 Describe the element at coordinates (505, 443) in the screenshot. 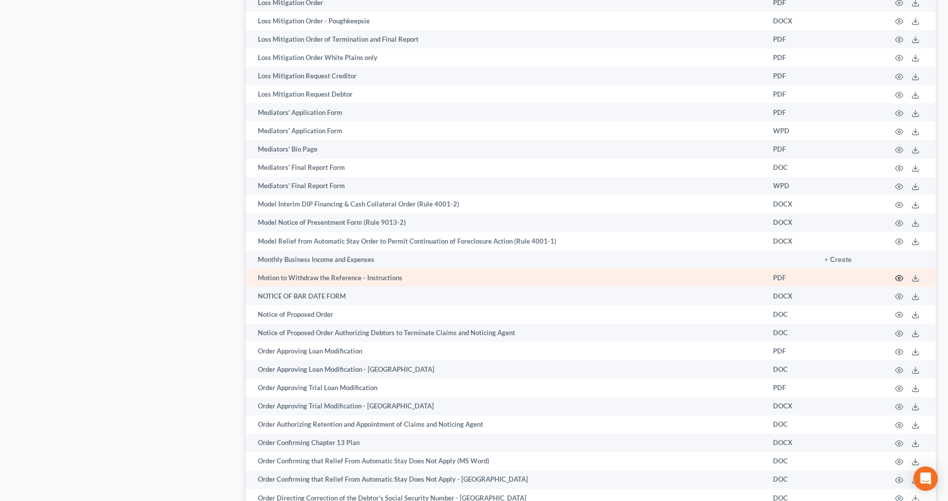

I see `td: Order Confirming Chapter 13 Plan` at that location.